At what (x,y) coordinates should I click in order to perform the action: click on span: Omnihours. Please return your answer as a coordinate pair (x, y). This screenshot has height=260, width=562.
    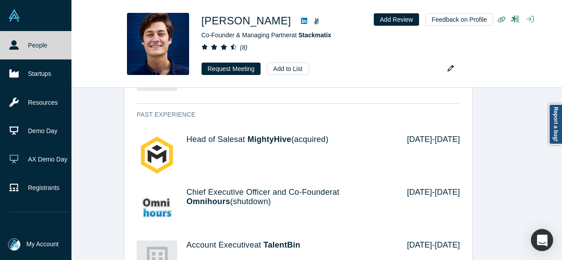
    Looking at the image, I should click on (208, 201).